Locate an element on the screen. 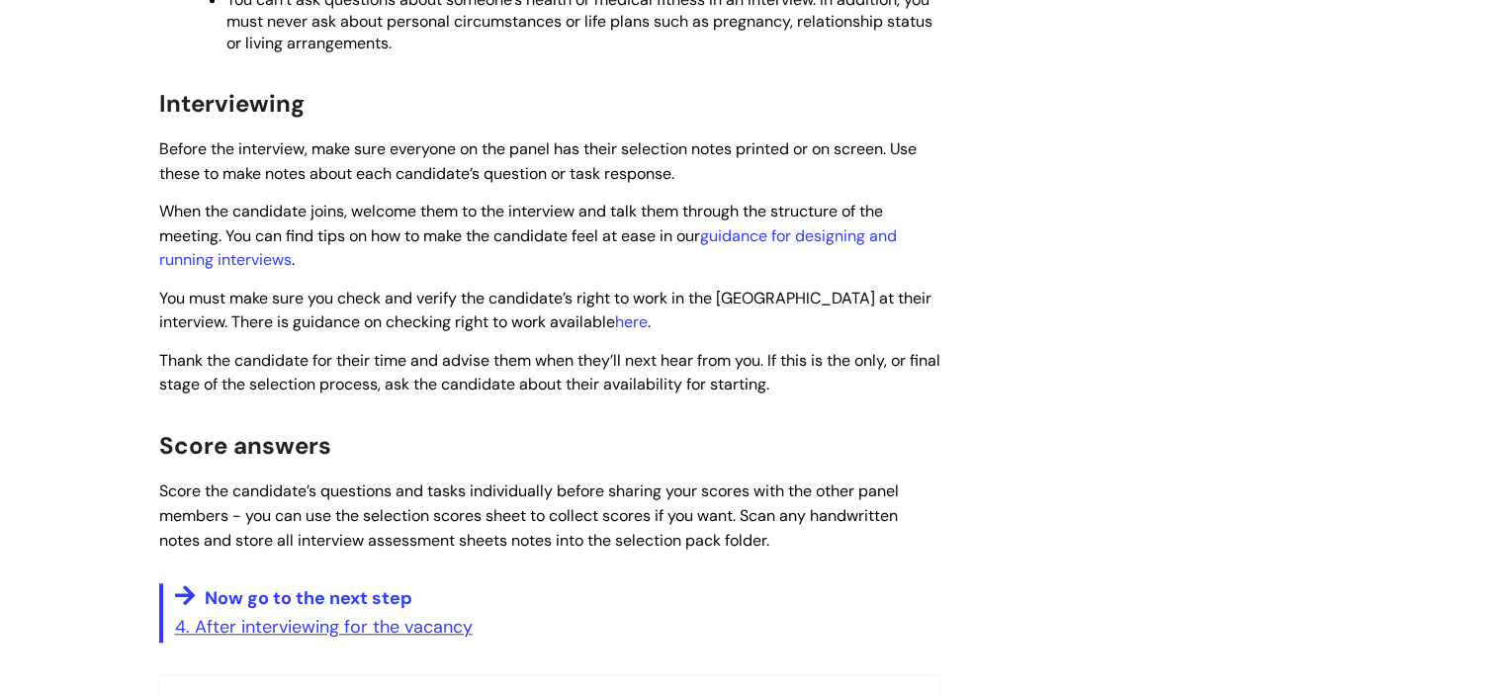 Image resolution: width=1504 pixels, height=695 pixels. span: Score the candidate’s questions and tasks individually before sharing your scores with the other ... is located at coordinates (529, 515).